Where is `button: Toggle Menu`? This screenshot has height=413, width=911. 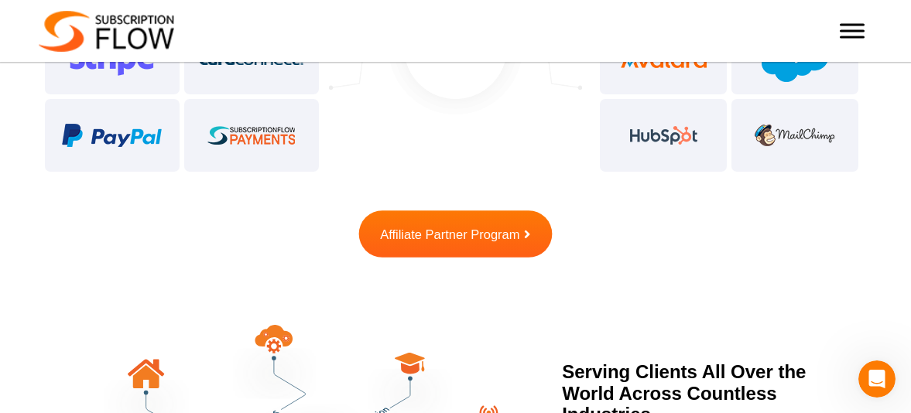 button: Toggle Menu is located at coordinates (852, 30).